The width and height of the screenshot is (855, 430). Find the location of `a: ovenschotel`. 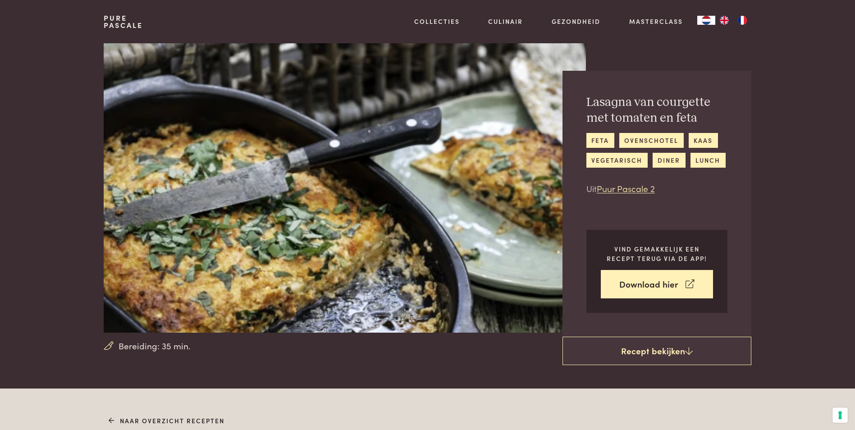

a: ovenschotel is located at coordinates (651, 140).